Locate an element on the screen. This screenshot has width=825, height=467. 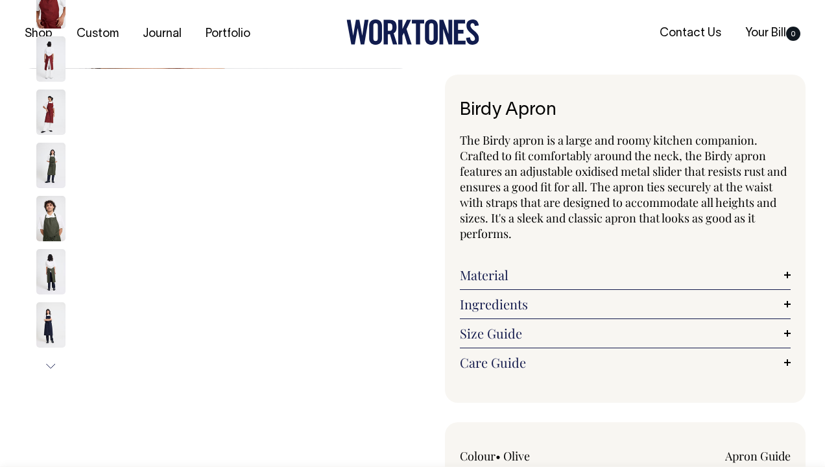
a: Size Guide is located at coordinates (625, 333).